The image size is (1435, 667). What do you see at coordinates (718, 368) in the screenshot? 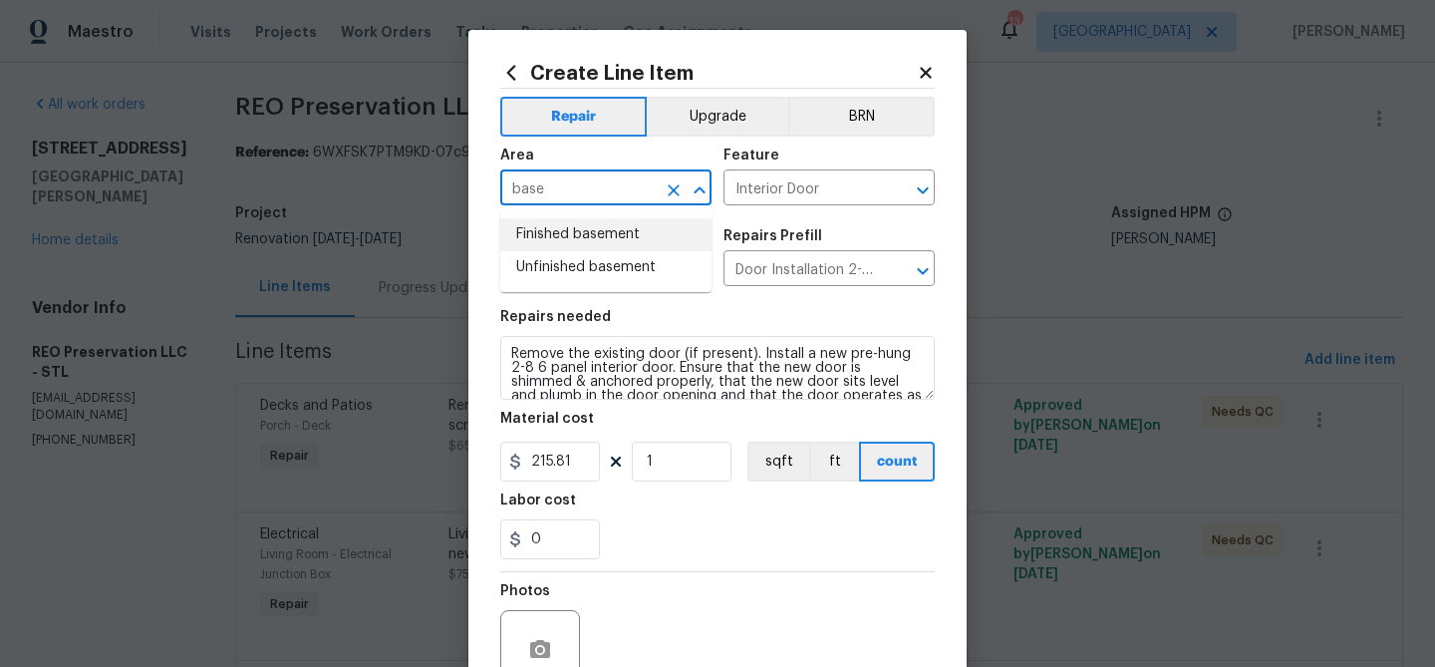
I see `textarea: Remove the existing door (if present). Install a new pre-hung 2-8 6 panel interior door. Ensure t...` at bounding box center [718, 368].